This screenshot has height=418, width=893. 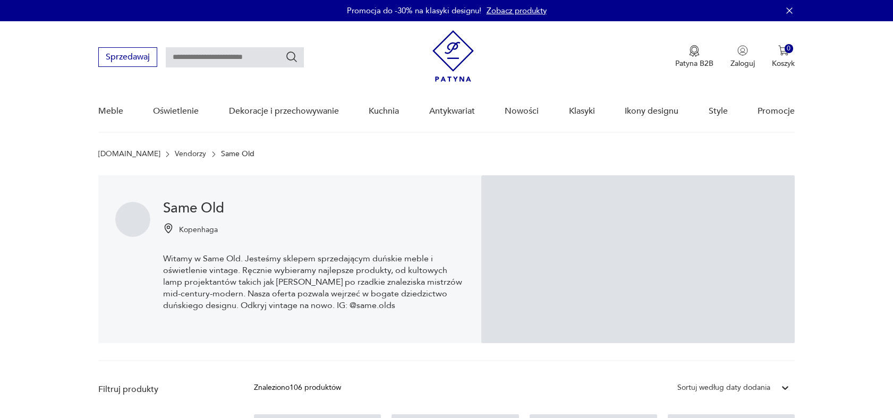 What do you see at coordinates (176, 111) in the screenshot?
I see `a: Oświetlenie` at bounding box center [176, 111].